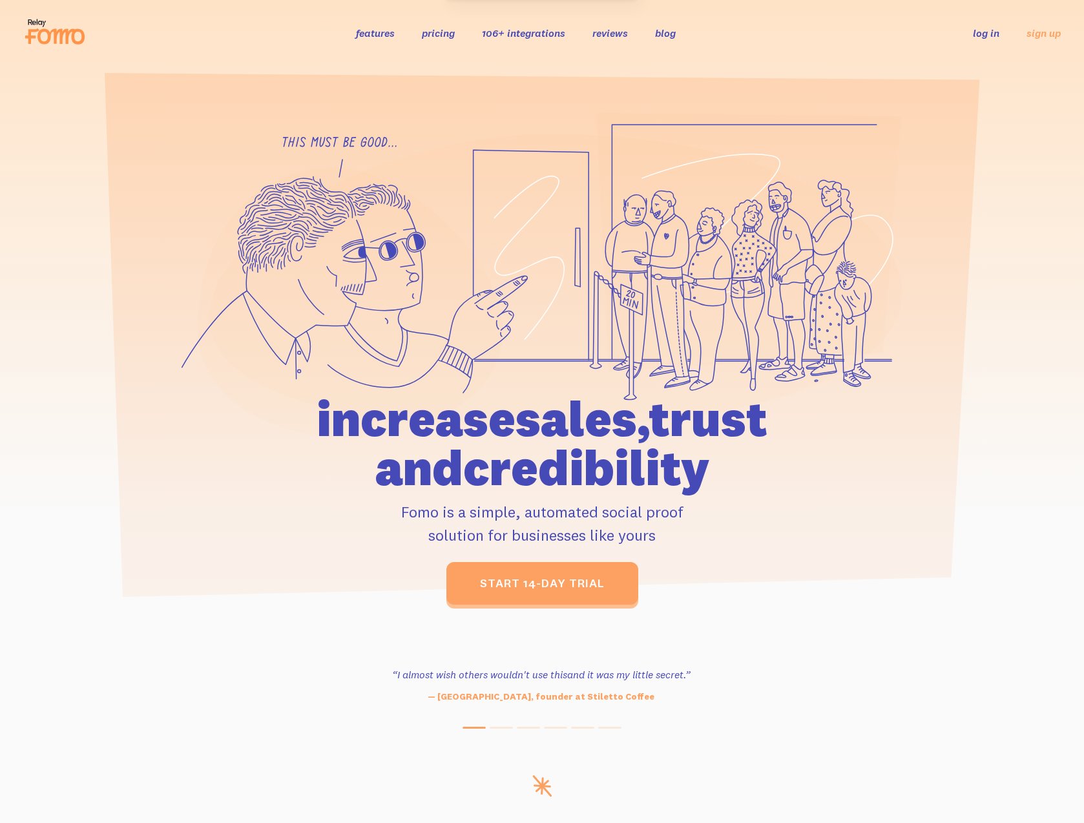 The image size is (1084, 823). What do you see at coordinates (542, 583) in the screenshot?
I see `a: start 14-day trial` at bounding box center [542, 583].